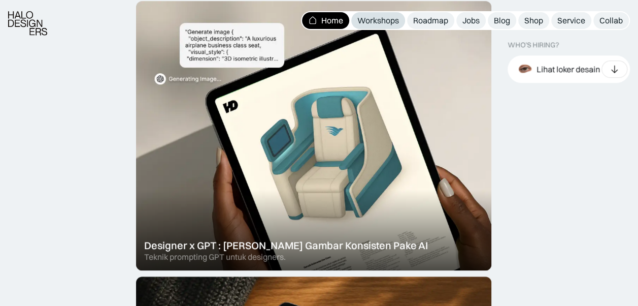  I want to click on div: Roadmap, so click(430, 20).